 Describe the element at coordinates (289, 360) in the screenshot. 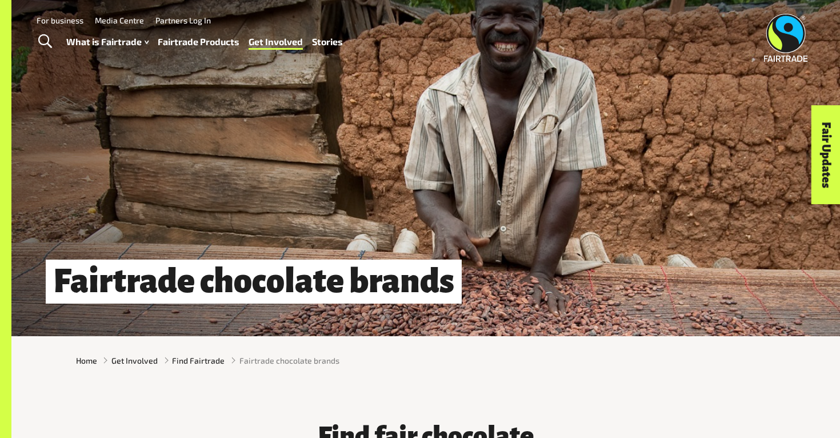

I see `span: Fairtrade chocolate brands` at that location.